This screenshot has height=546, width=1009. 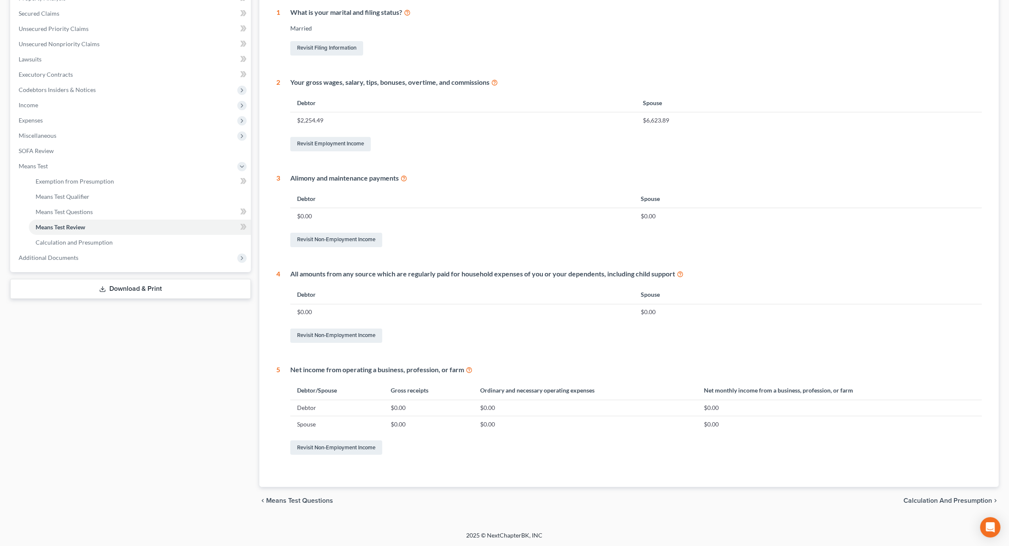 I want to click on i: chevron_left, so click(x=263, y=500).